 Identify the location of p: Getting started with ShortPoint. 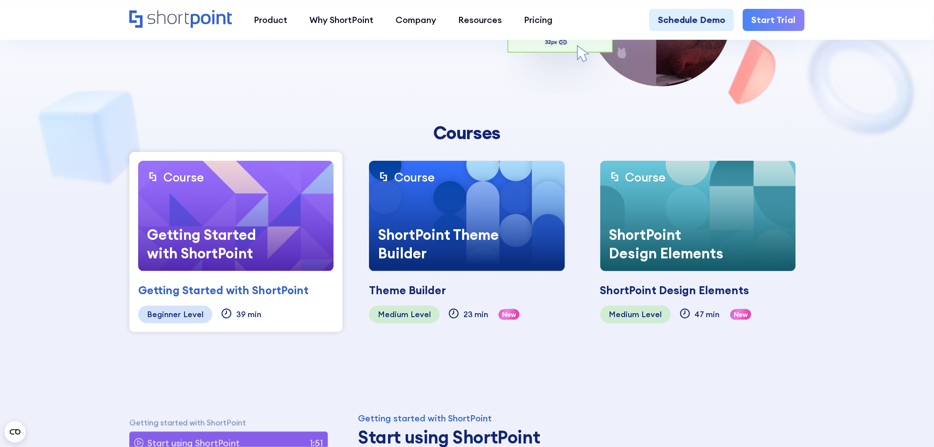
(229, 422).